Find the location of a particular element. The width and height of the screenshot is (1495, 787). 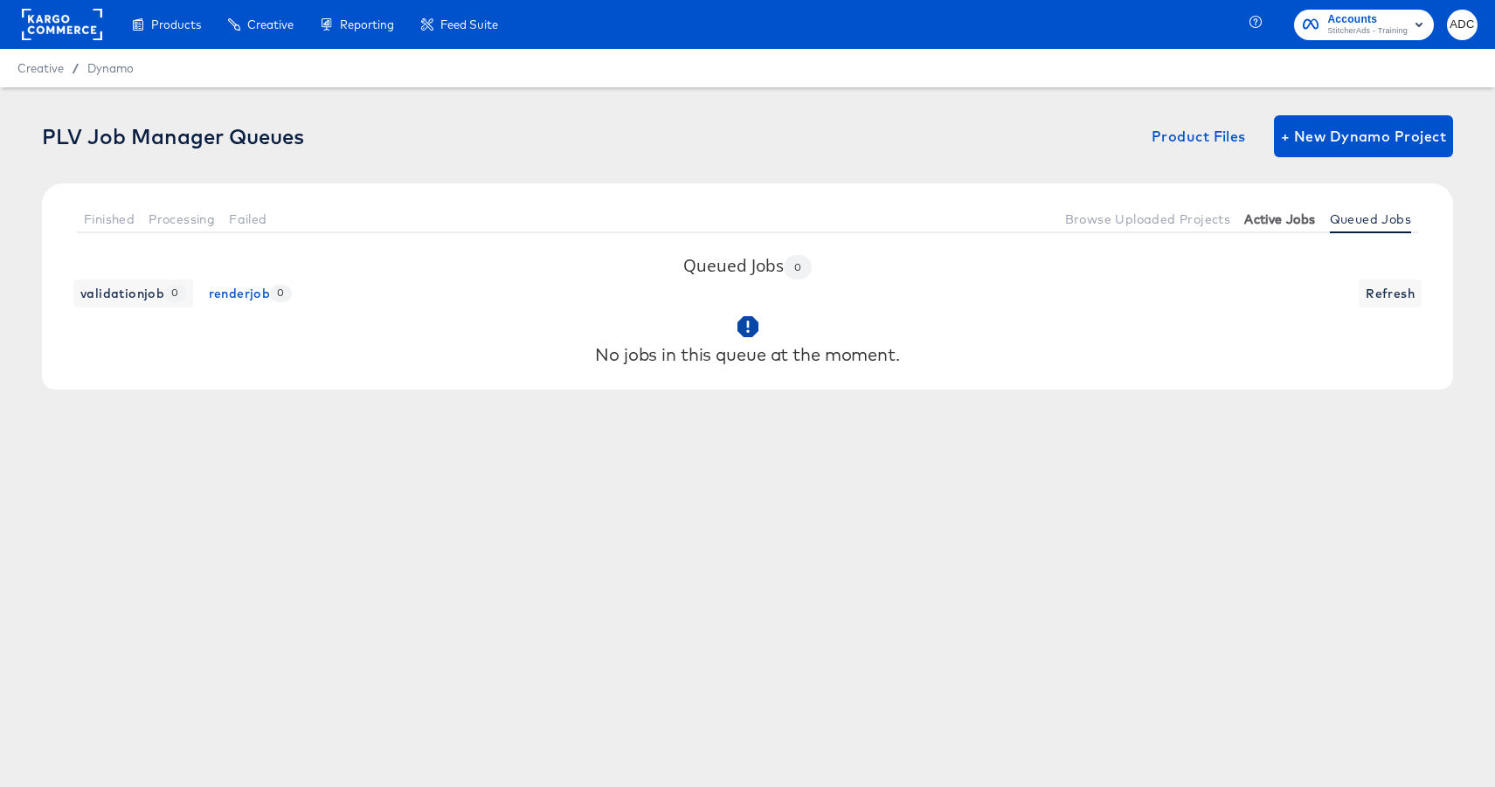

span: StitcherAds - Training is located at coordinates (1367, 31).